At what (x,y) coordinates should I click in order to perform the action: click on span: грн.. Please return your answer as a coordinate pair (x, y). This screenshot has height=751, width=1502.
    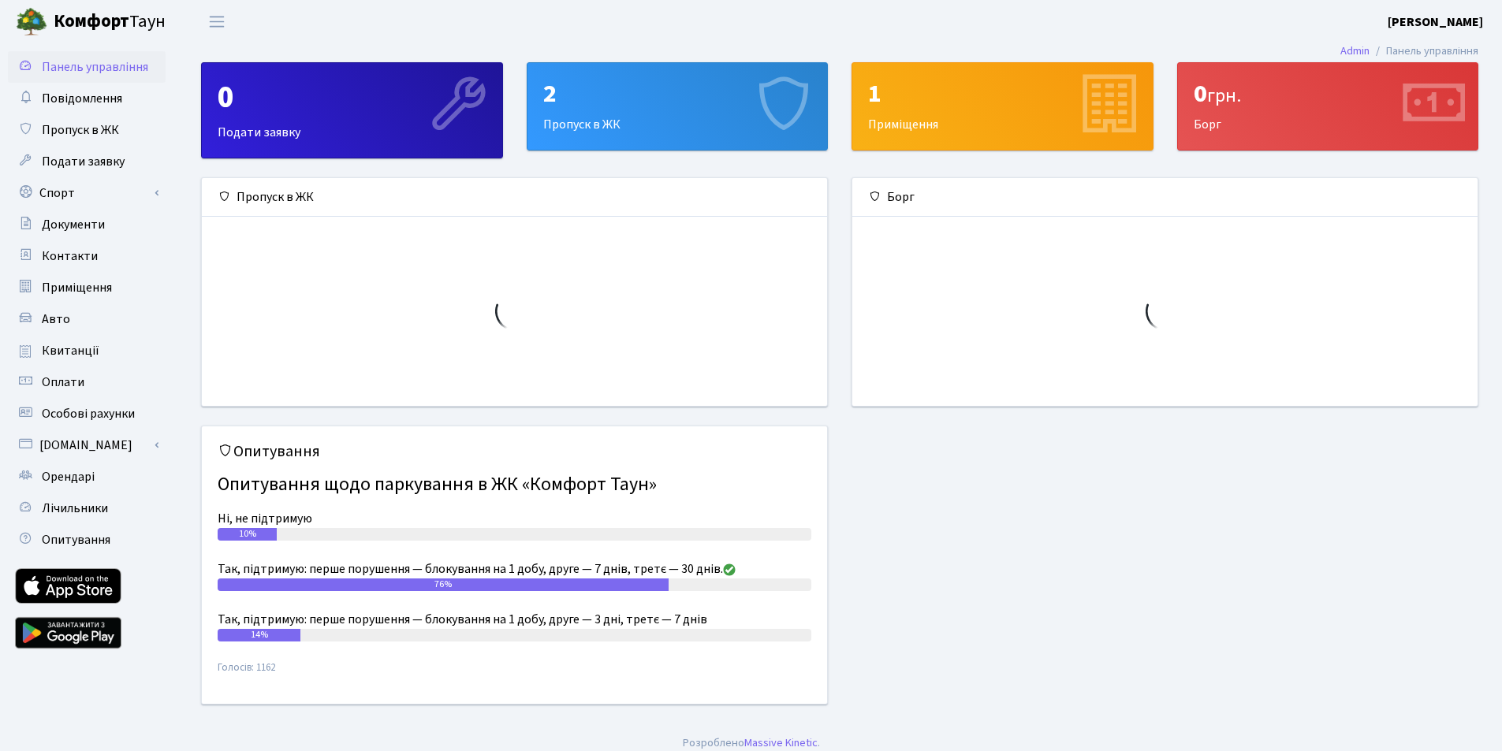
    Looking at the image, I should click on (1224, 95).